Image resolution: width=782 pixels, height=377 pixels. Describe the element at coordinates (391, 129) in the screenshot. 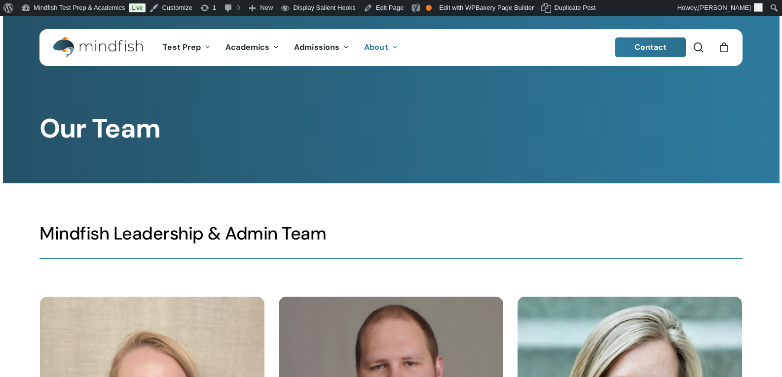

I see `h1: Our Team` at that location.